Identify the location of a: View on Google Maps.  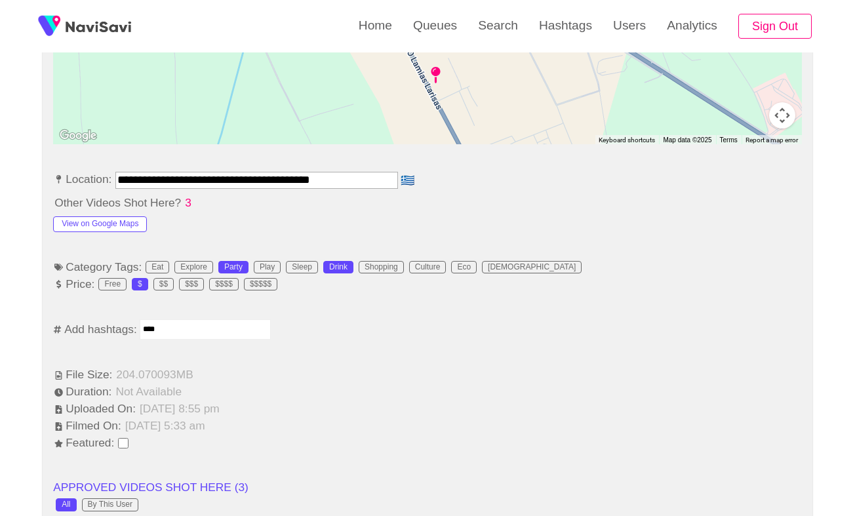
(100, 222).